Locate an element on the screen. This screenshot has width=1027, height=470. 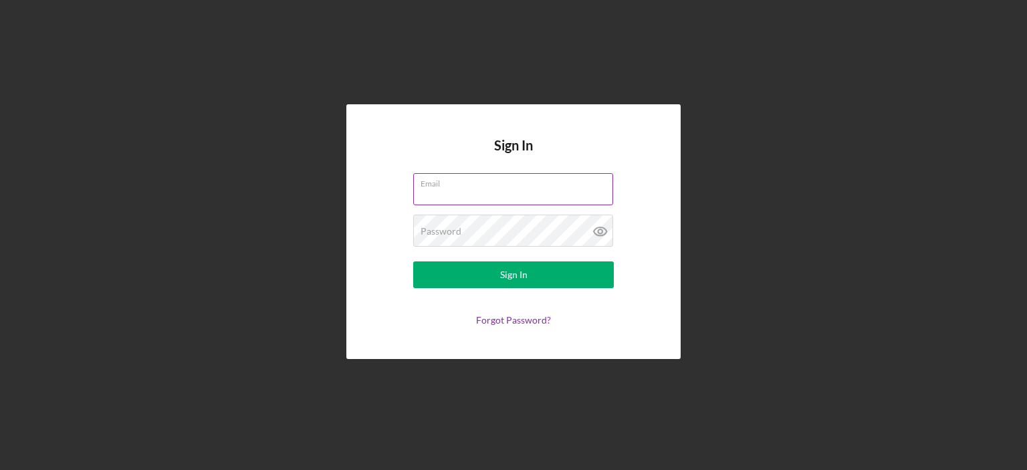
h4: Sign In is located at coordinates (513, 155).